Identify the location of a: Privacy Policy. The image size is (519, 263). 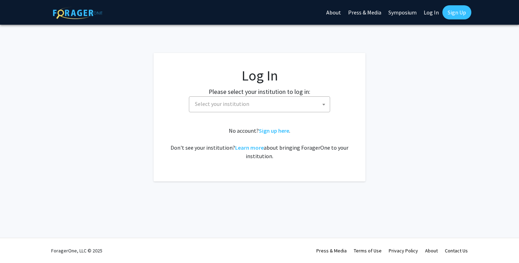
(403, 251).